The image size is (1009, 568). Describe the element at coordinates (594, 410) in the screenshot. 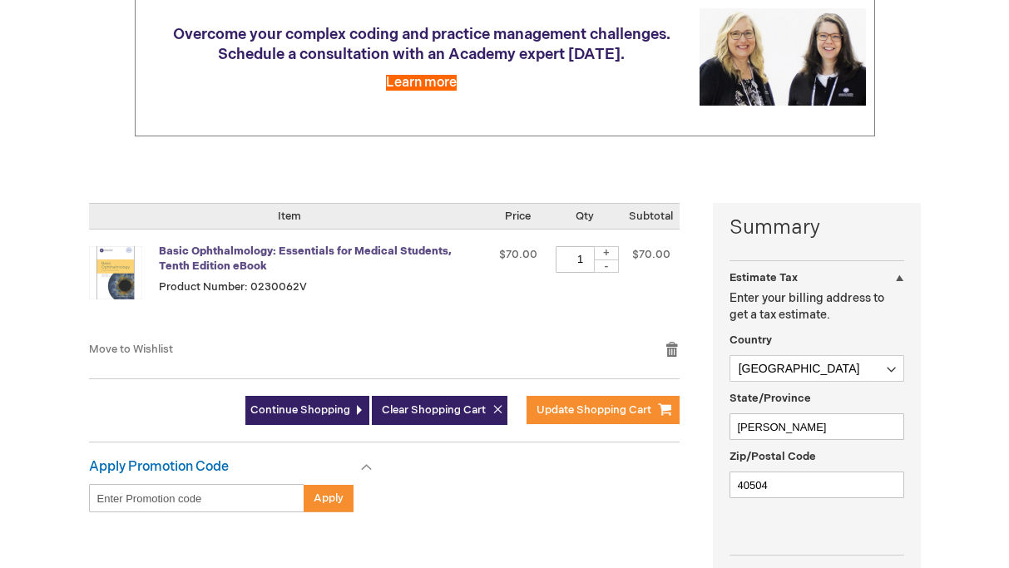

I see `span: Update Shopping Cart` at that location.